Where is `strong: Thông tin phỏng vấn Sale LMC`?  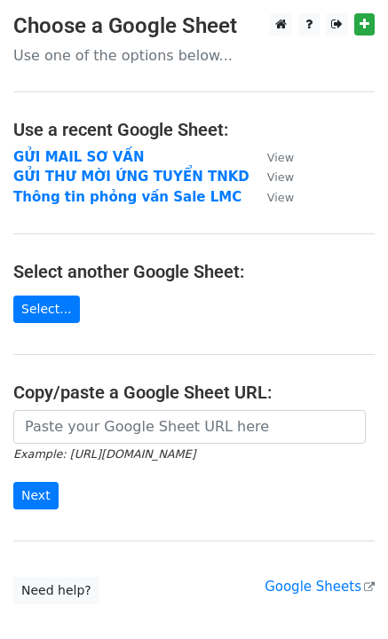 strong: Thông tin phỏng vấn Sale LMC is located at coordinates (127, 197).